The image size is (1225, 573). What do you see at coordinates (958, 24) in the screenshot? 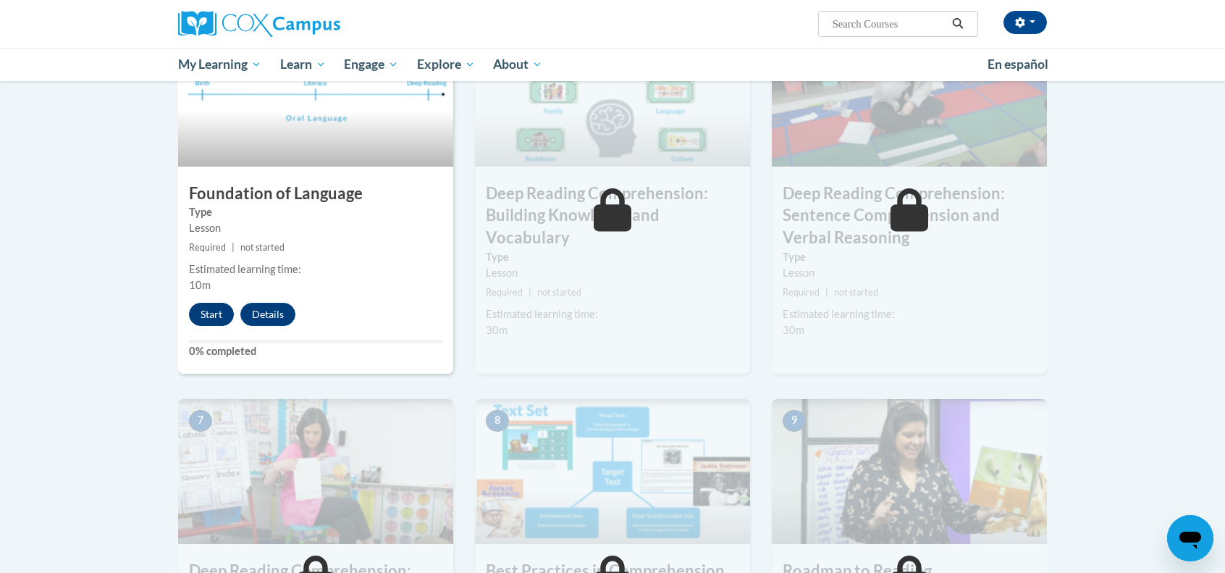
I see `button: Search` at bounding box center [958, 24].